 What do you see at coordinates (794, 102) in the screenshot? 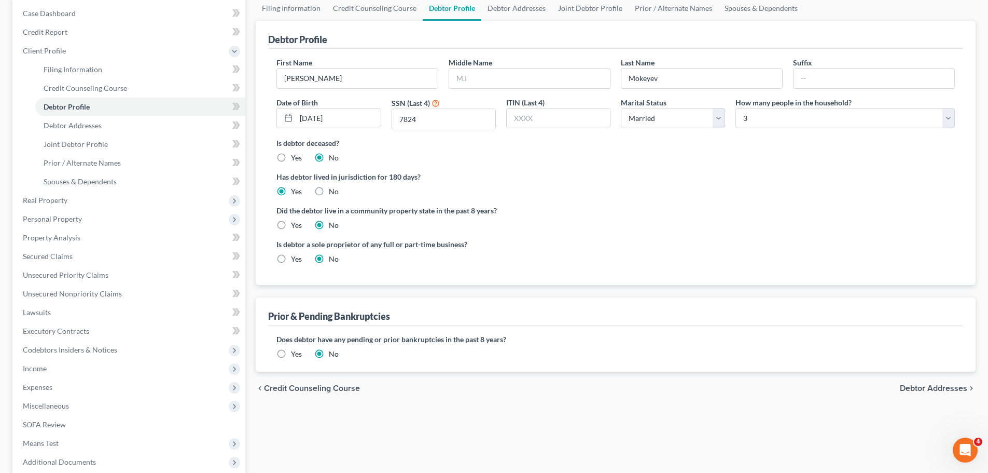
I see `label: How many people in the household?` at bounding box center [794, 102].